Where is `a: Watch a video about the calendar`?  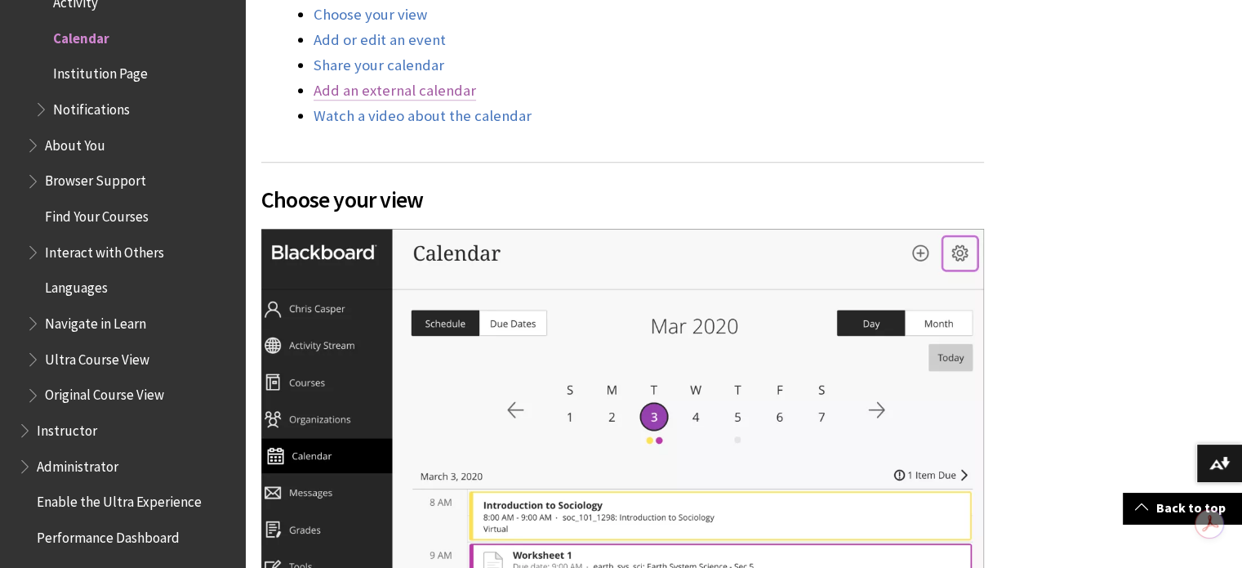
a: Watch a video about the calendar is located at coordinates (422, 116).